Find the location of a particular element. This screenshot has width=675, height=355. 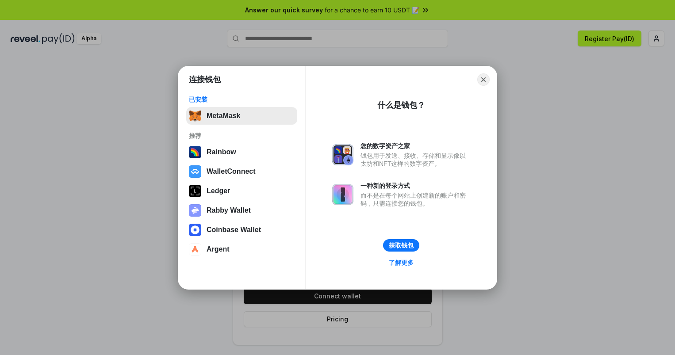

button: Close is located at coordinates (483, 80).